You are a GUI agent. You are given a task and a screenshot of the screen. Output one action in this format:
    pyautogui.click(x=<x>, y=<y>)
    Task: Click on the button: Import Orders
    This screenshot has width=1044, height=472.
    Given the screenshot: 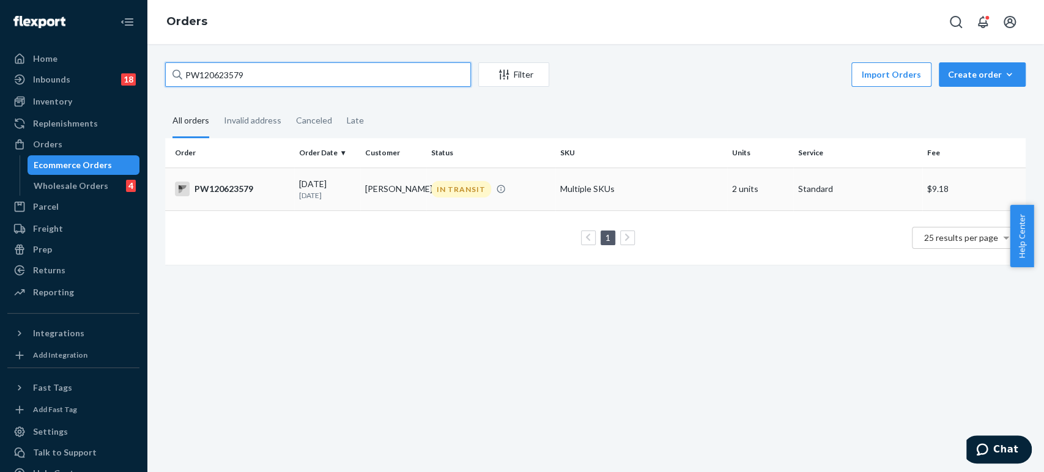 What is the action you would take?
    pyautogui.click(x=891, y=75)
    